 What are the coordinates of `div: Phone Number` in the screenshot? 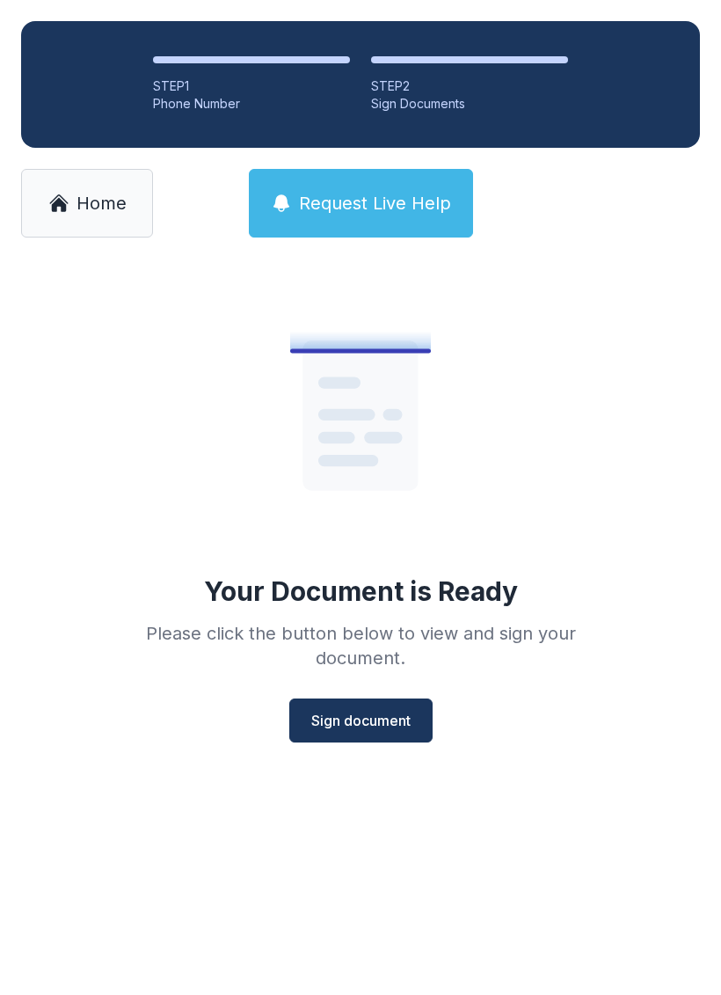 It's located at (252, 104).